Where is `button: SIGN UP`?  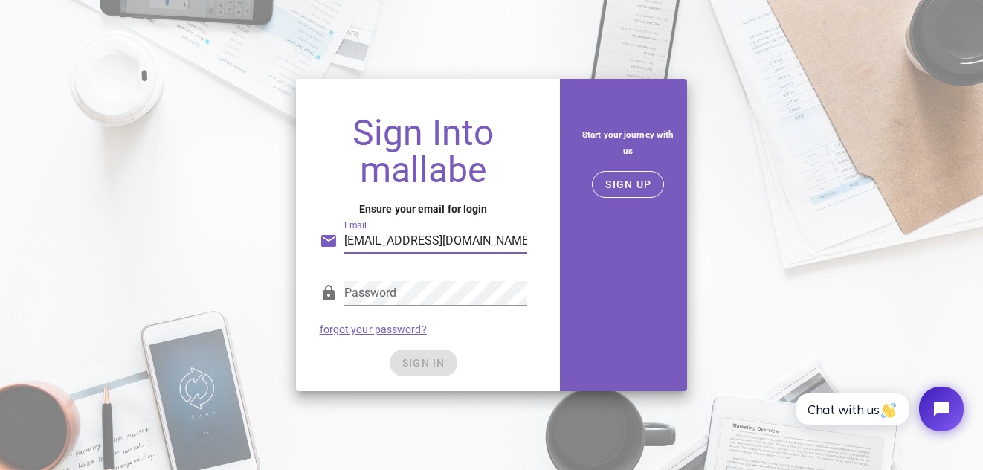
button: SIGN UP is located at coordinates (628, 184).